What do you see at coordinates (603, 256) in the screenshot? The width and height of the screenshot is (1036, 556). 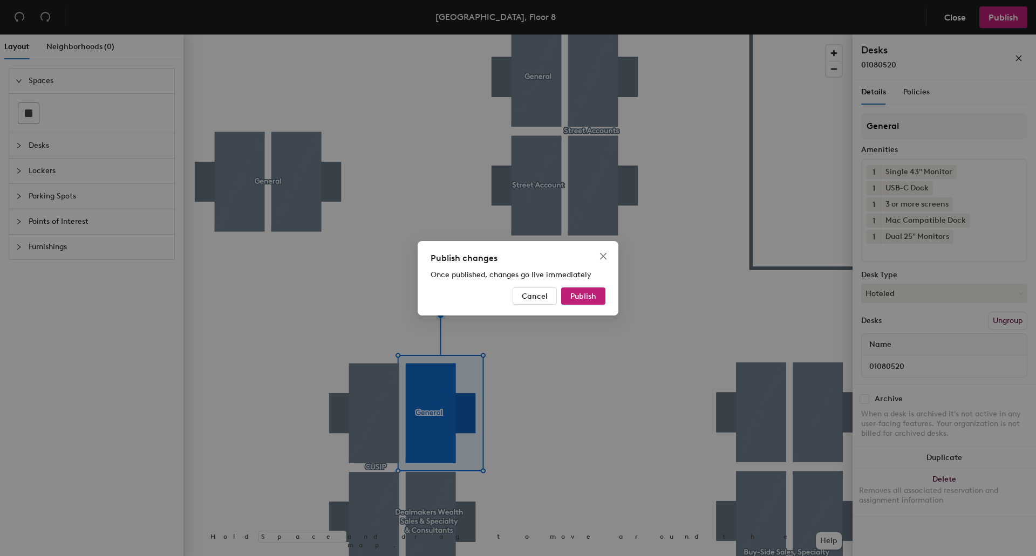 I see `span: Close` at bounding box center [603, 256].